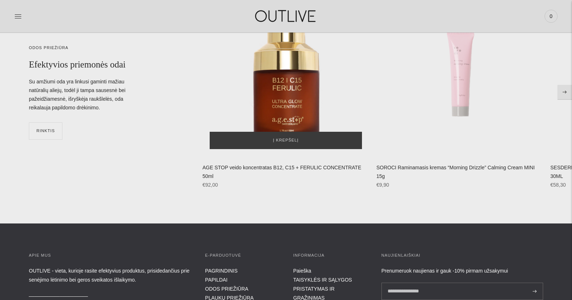  What do you see at coordinates (221, 271) in the screenshot?
I see `a: PAGRINDINIS` at bounding box center [221, 271].